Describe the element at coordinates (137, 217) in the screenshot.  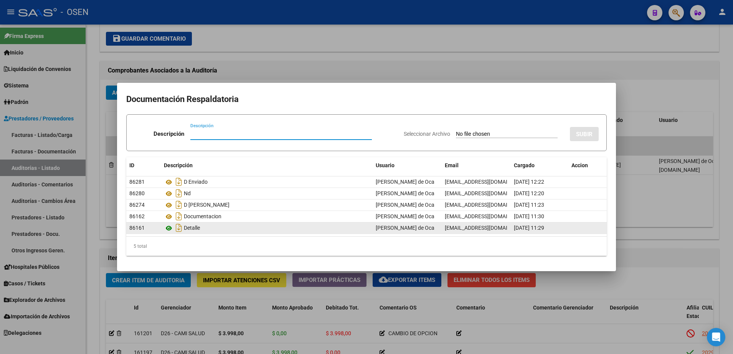
I see `span: 86162` at that location.